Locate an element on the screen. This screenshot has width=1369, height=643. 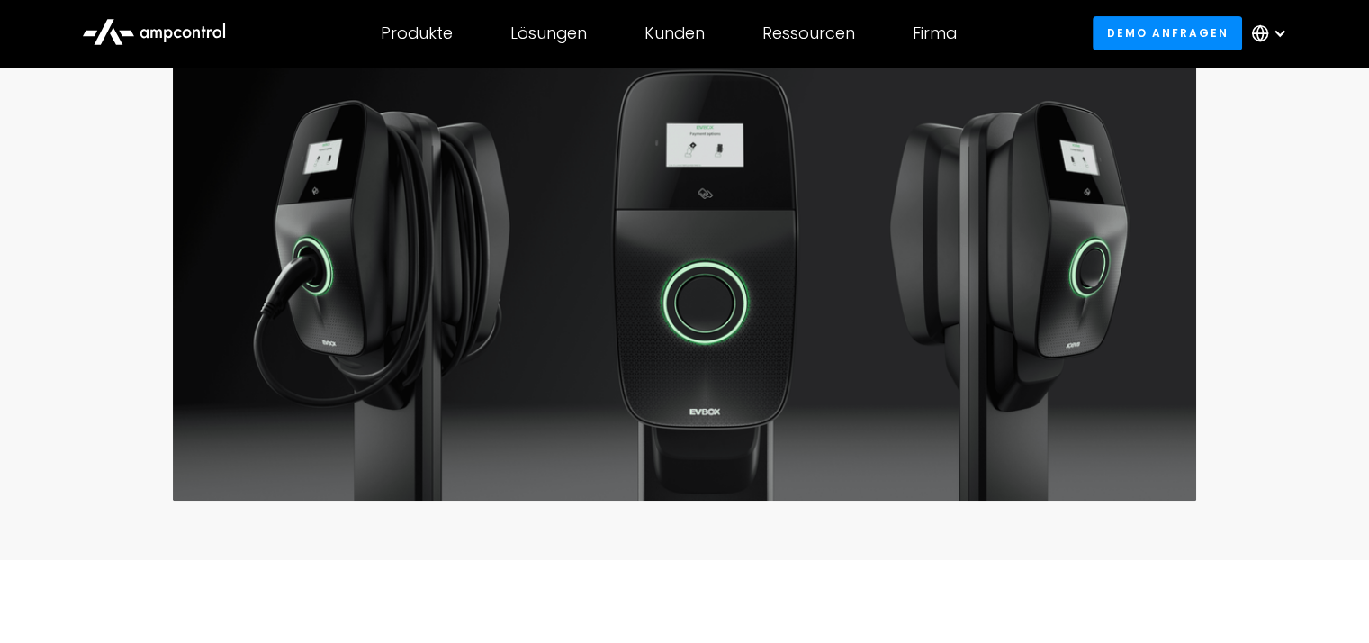
div: Lösungen is located at coordinates (548, 33).